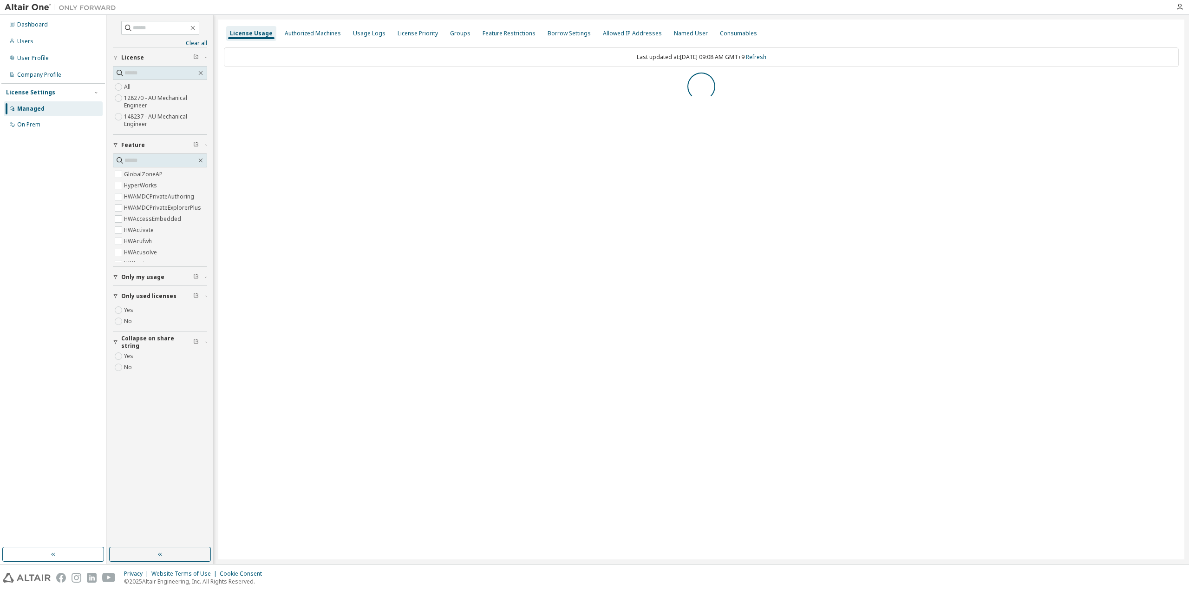  What do you see at coordinates (160, 43) in the screenshot?
I see `a: Clear all` at bounding box center [160, 43].